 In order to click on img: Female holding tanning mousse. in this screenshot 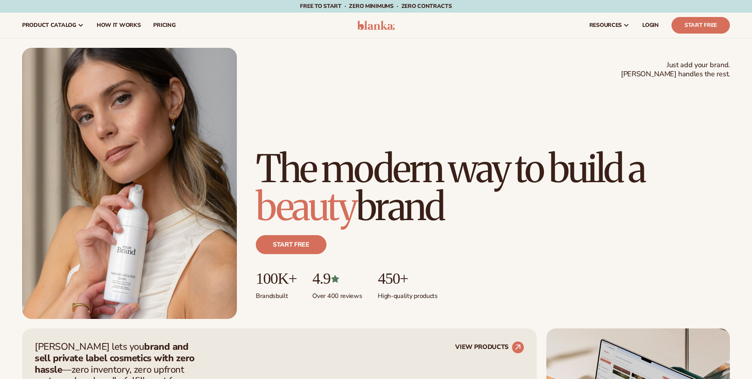, I will do `click(129, 183)`.